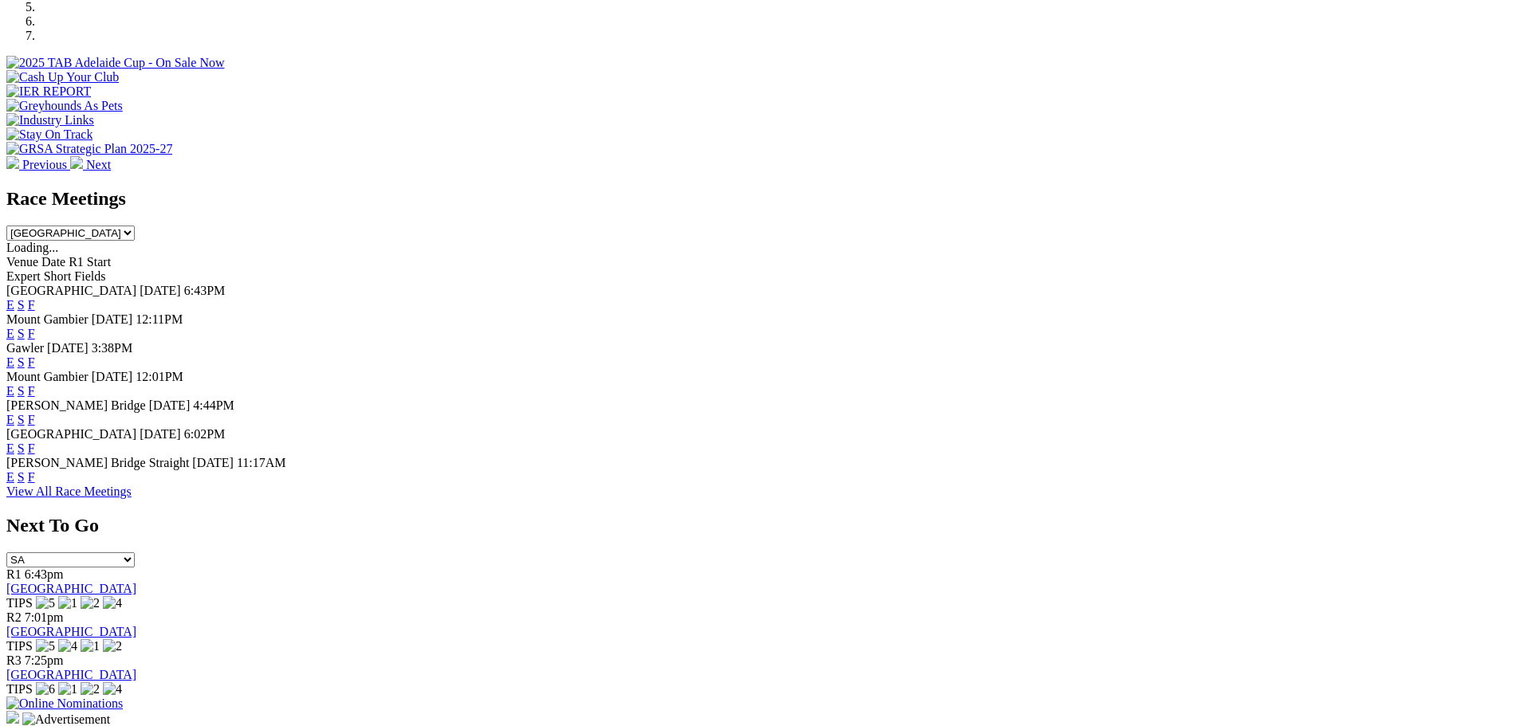  I want to click on img: chevron-right-pager-white.svg, so click(77, 163).